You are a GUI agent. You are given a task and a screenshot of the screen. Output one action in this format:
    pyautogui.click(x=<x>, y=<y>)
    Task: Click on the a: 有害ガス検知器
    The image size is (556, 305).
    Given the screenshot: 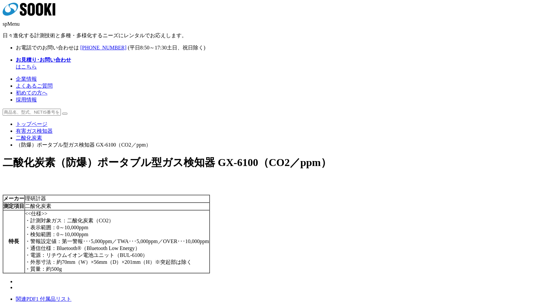 What is the action you would take?
    pyautogui.click(x=34, y=131)
    